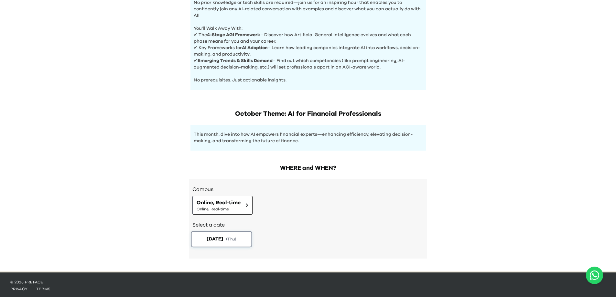  I want to click on h2: Select a date, so click(308, 225).